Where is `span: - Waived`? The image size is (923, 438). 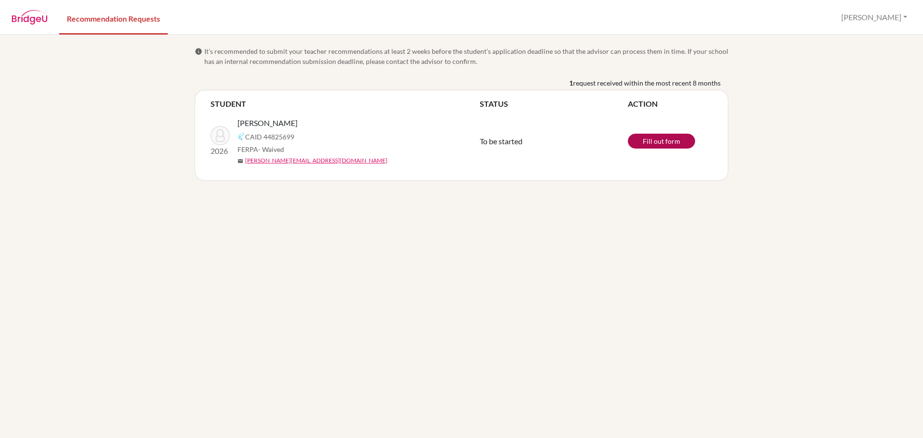
span: - Waived is located at coordinates (271, 149).